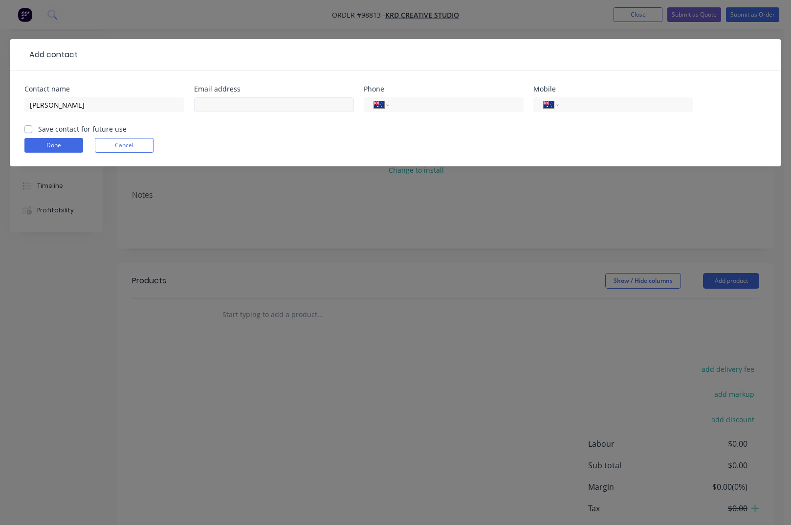  Describe the element at coordinates (124, 145) in the screenshot. I see `button: Cancel` at that location.